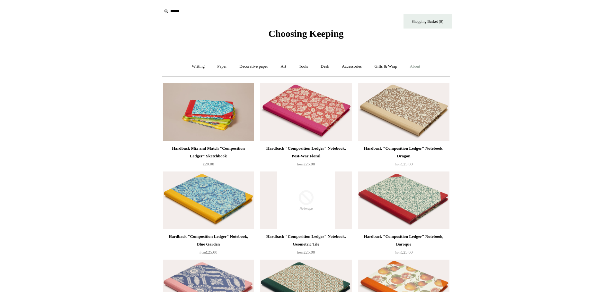 The width and height of the screenshot is (612, 292). I want to click on div: Hardback "Composition Ledger" Notebook, Geometric Tile, so click(306, 241).